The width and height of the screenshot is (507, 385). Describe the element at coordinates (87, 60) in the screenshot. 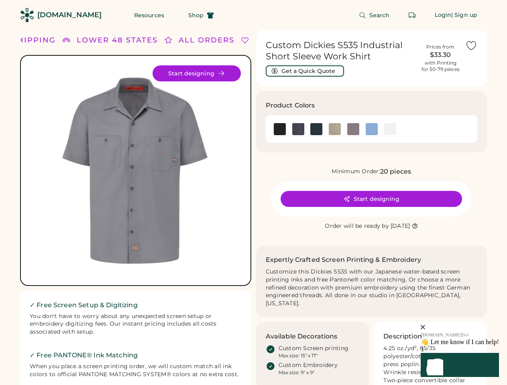

I see `span: 👋 Let me know if I can help!` at that location.